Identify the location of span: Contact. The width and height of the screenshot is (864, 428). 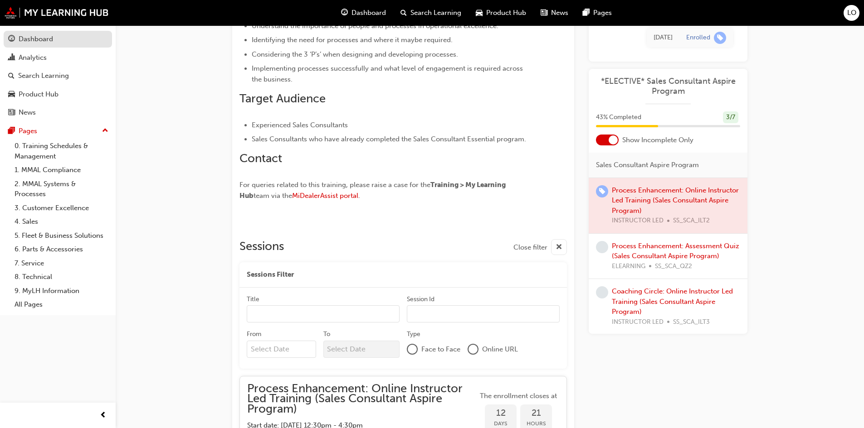
(261, 158).